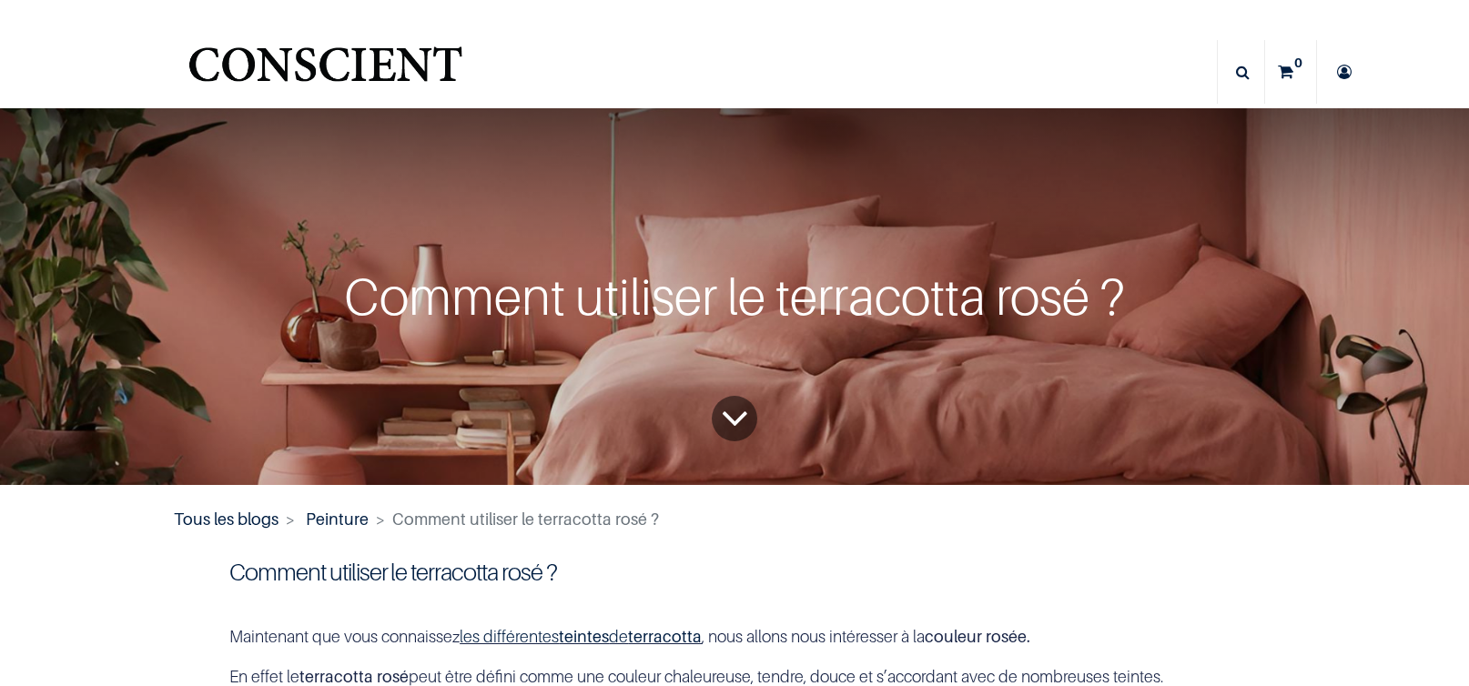  Describe the element at coordinates (226, 519) in the screenshot. I see `a: Tous les blogs` at that location.